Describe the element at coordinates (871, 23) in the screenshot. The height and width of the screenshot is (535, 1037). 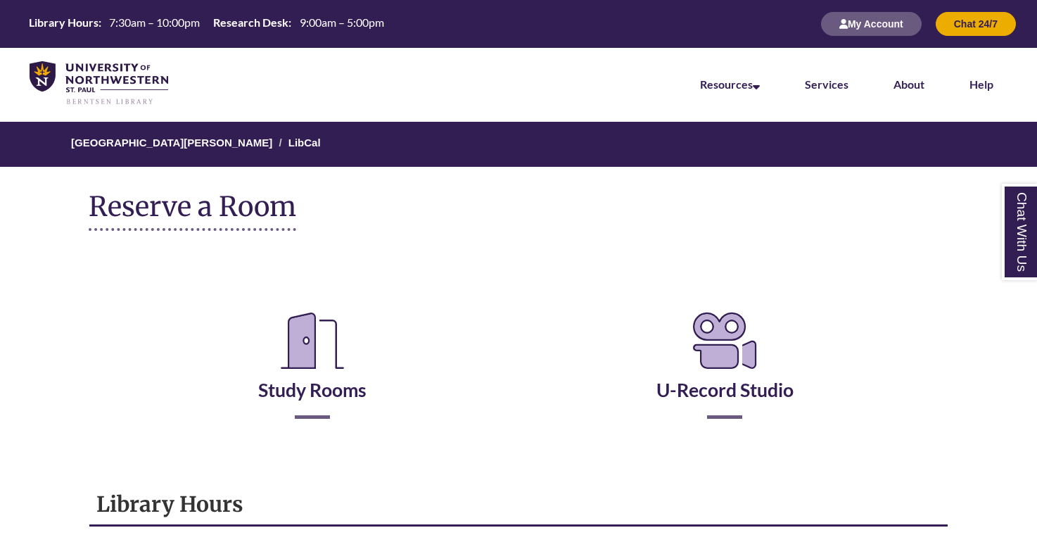
I see `a: My Account` at that location.